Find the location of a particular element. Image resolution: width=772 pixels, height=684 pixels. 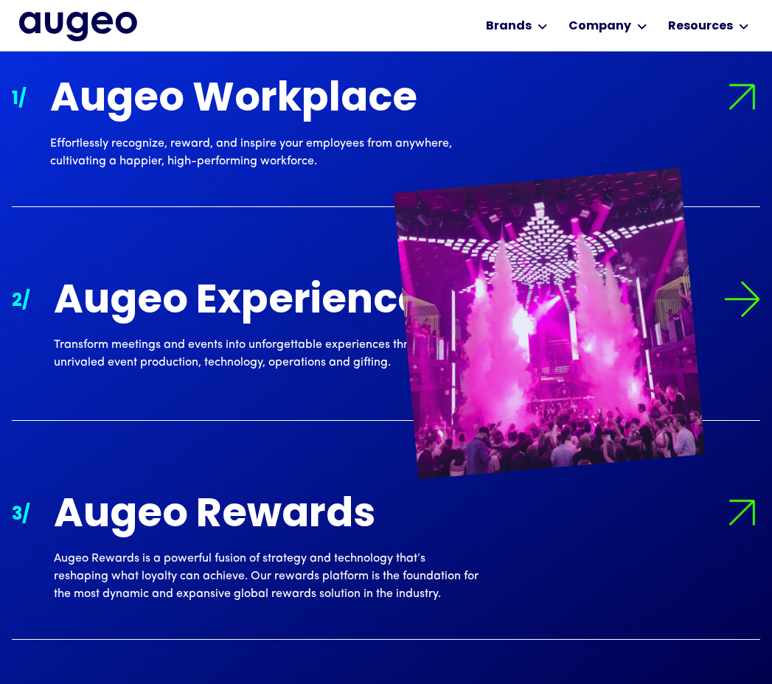

div: Effortlessly recognize, reward, and inspire your employees from anywhere, cultivating a happier, ... is located at coordinates (263, 153).